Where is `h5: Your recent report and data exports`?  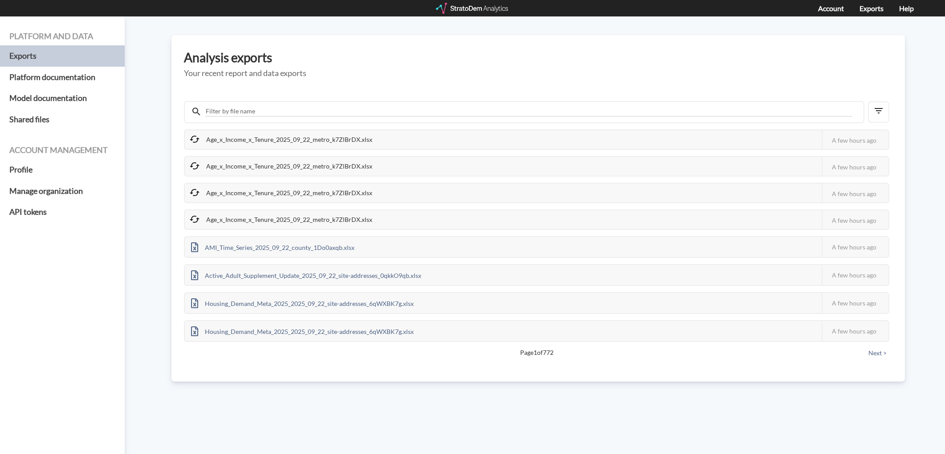
h5: Your recent report and data exports is located at coordinates (538, 73).